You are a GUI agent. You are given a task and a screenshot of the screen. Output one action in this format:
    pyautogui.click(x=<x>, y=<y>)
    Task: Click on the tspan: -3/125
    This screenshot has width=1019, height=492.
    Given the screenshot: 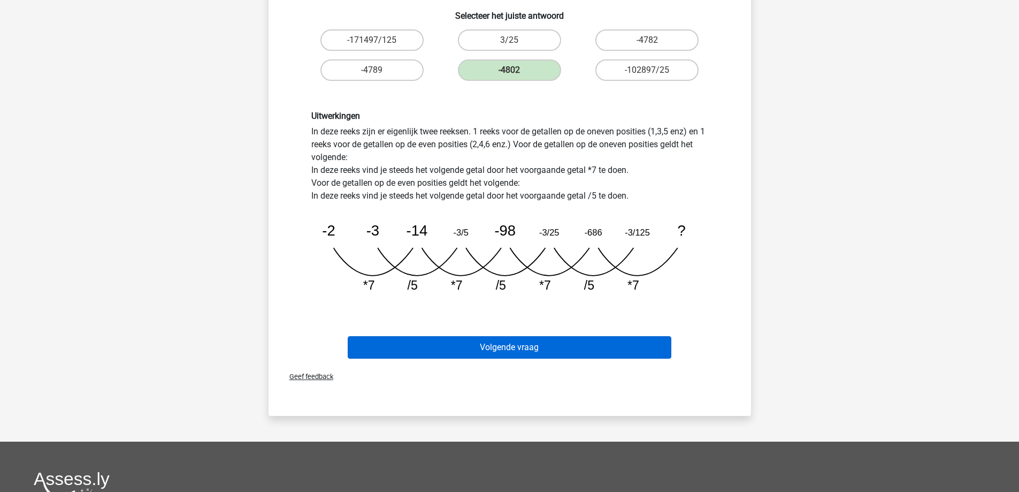 What is the action you would take?
    pyautogui.click(x=637, y=232)
    